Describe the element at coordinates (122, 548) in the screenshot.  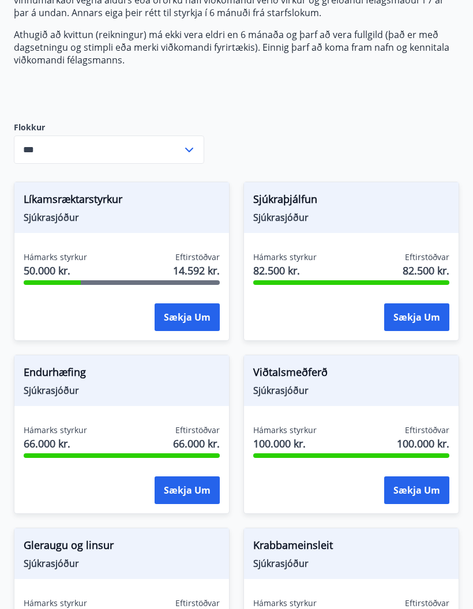
I see `span: Gleraugu og linsur` at that location.